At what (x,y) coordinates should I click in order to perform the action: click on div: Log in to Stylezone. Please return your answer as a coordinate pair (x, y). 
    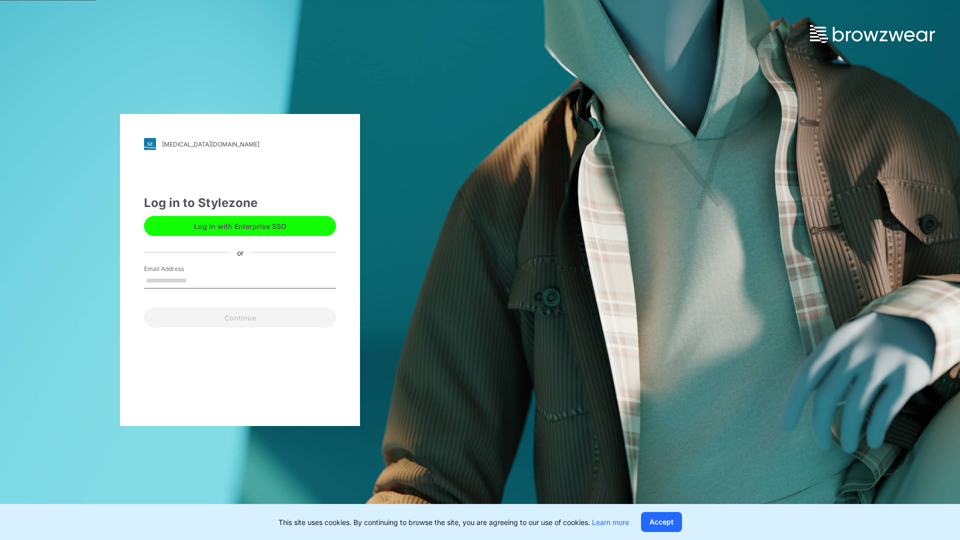
    Looking at the image, I should click on (240, 203).